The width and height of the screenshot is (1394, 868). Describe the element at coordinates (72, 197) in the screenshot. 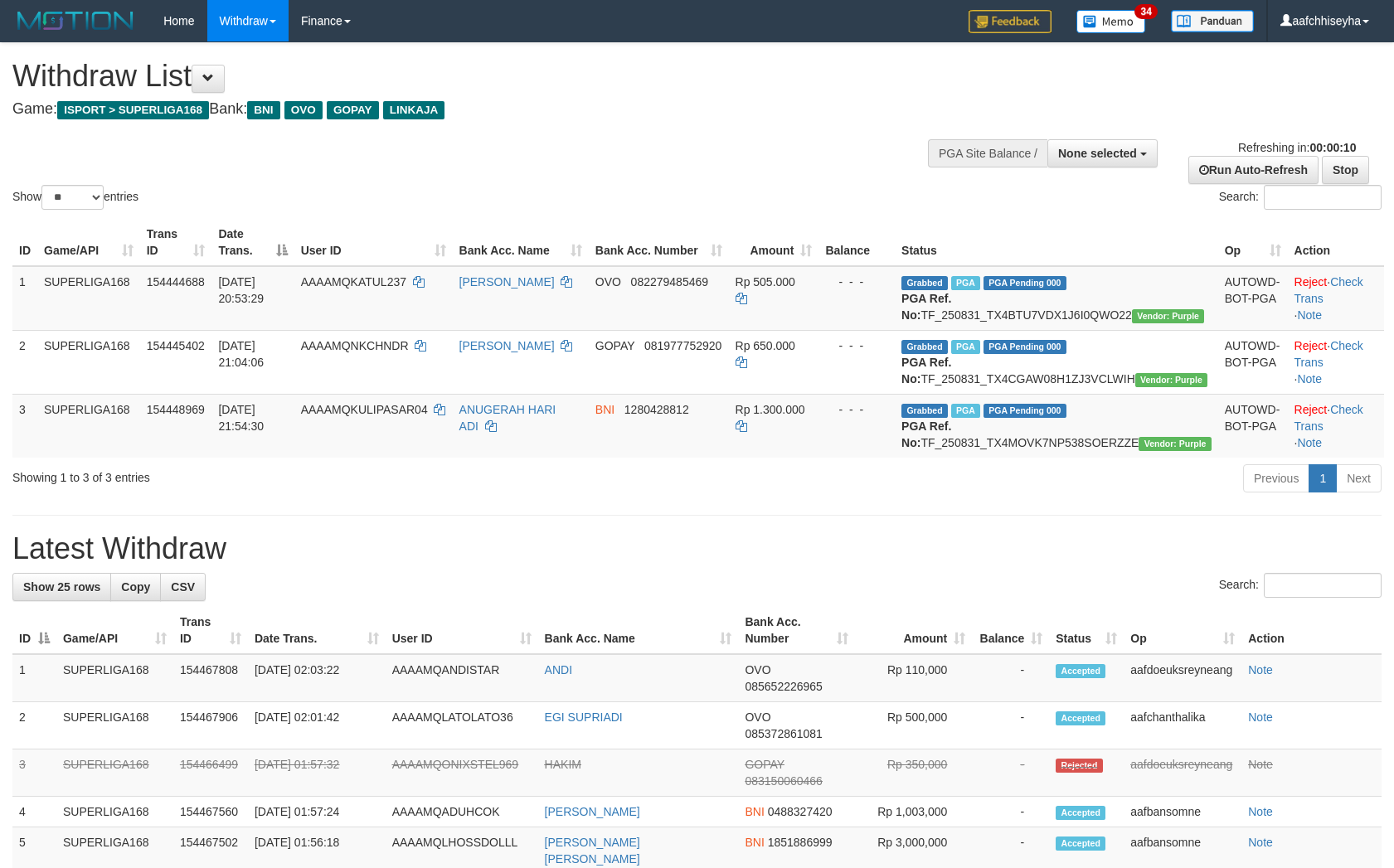

I see `select: Showentries` at that location.